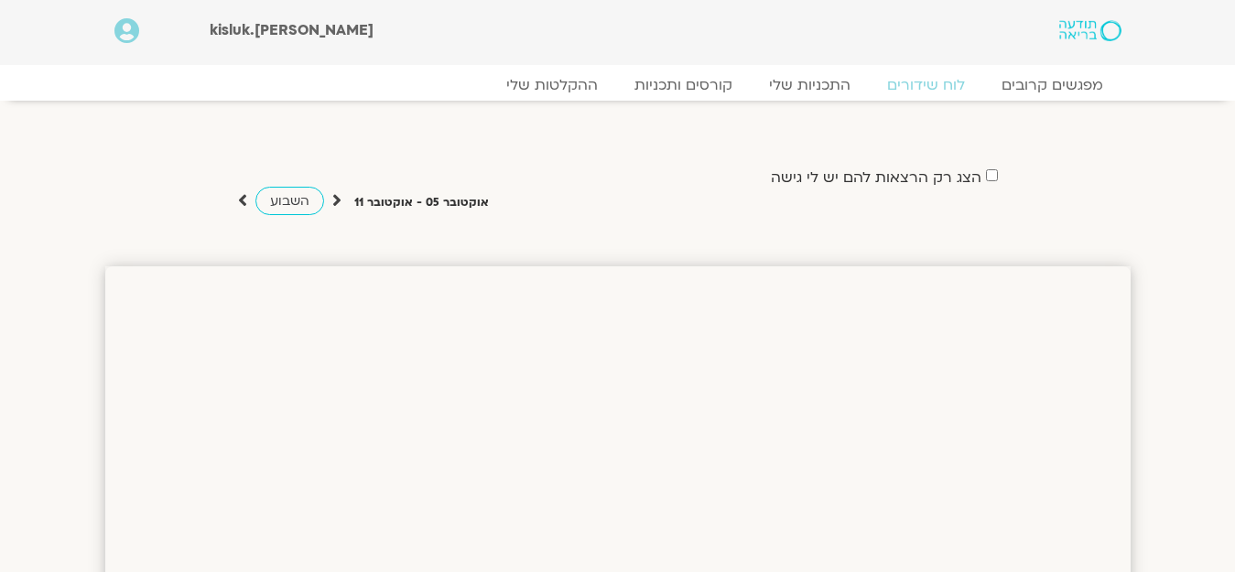 The height and width of the screenshot is (572, 1235). I want to click on nav: Menu, so click(618, 85).